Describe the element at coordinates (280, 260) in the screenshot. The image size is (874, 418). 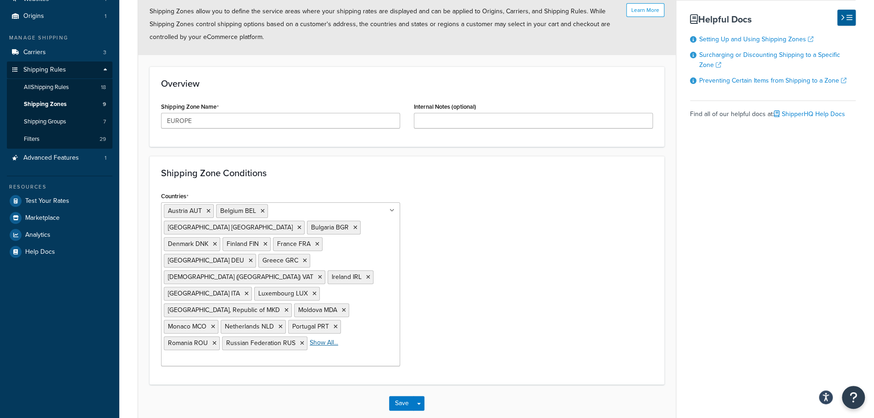
I see `span: Greece GRC` at that location.